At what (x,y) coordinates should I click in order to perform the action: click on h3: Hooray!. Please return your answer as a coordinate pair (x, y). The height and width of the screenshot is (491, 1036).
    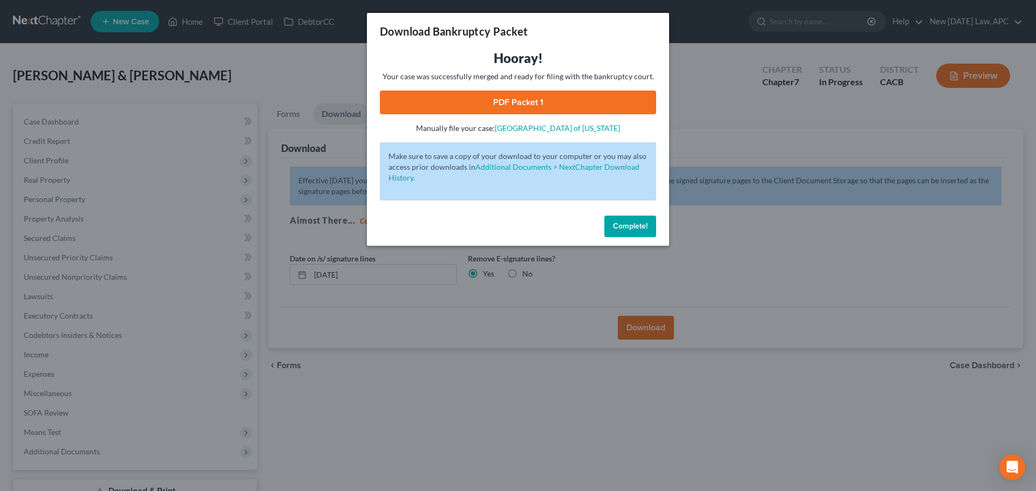
    Looking at the image, I should click on (518, 58).